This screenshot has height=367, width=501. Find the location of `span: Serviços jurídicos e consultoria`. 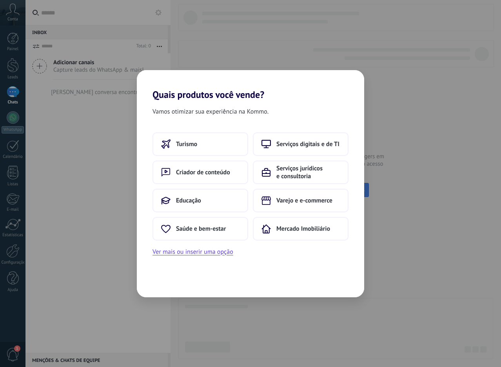

span: Serviços jurídicos e consultoria is located at coordinates (308, 172).